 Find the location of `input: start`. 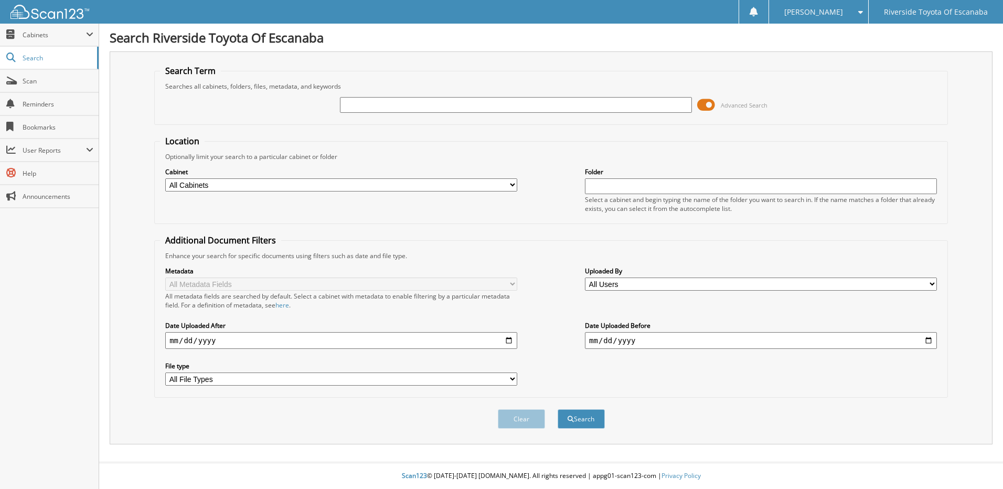

input: start is located at coordinates (341, 340).